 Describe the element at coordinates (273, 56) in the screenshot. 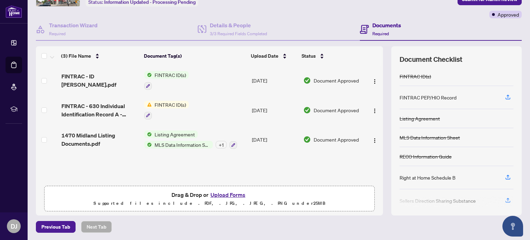

I see `th: Upload Date` at that location.